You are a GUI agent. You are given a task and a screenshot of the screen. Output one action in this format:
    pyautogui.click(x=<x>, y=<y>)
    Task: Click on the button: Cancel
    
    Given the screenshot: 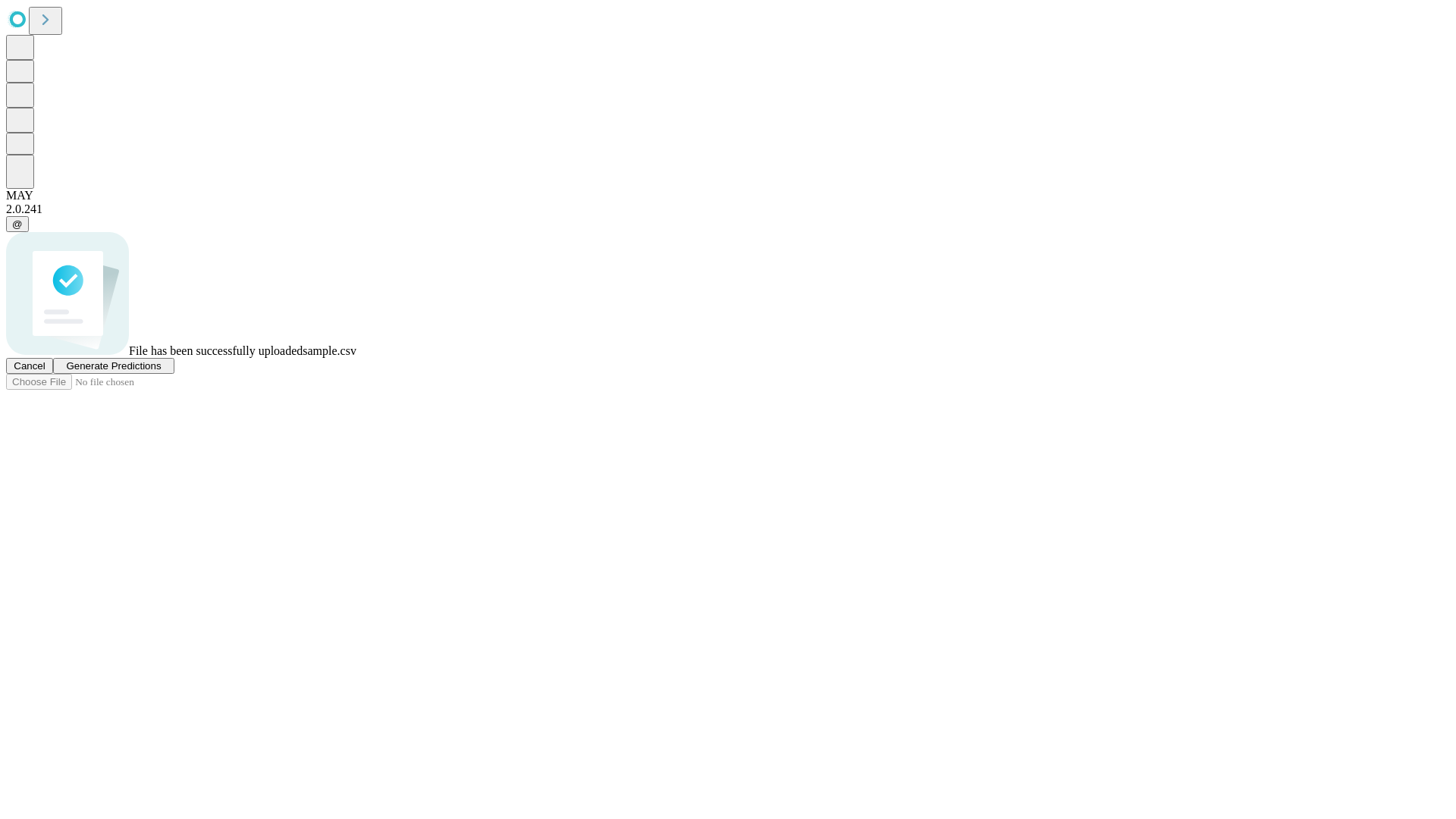 What is the action you would take?
    pyautogui.click(x=30, y=366)
    